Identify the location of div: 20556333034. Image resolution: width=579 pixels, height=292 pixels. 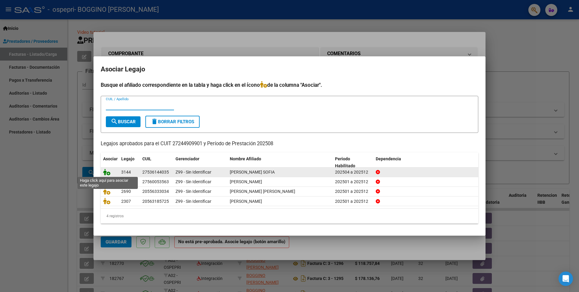
(156, 192).